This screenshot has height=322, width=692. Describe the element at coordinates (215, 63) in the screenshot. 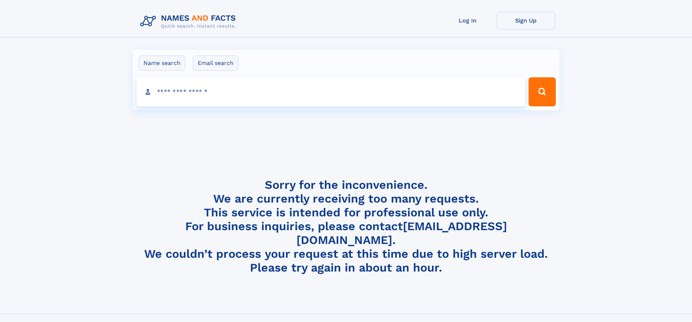

I see `label: Email search` at that location.